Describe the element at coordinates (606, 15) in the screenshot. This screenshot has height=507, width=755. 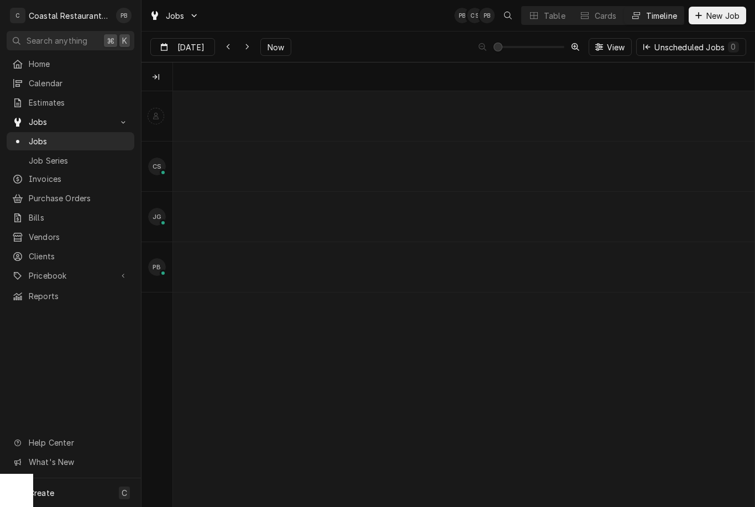
I see `div: Cards` at that location.